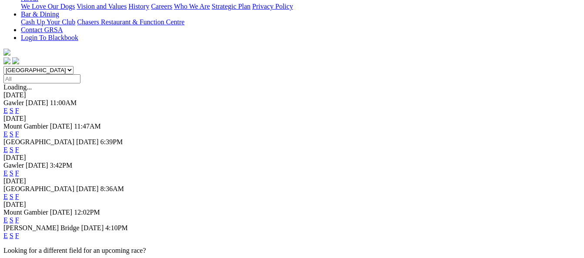 This screenshot has height=258, width=584. I want to click on div: About, so click(301, 7).